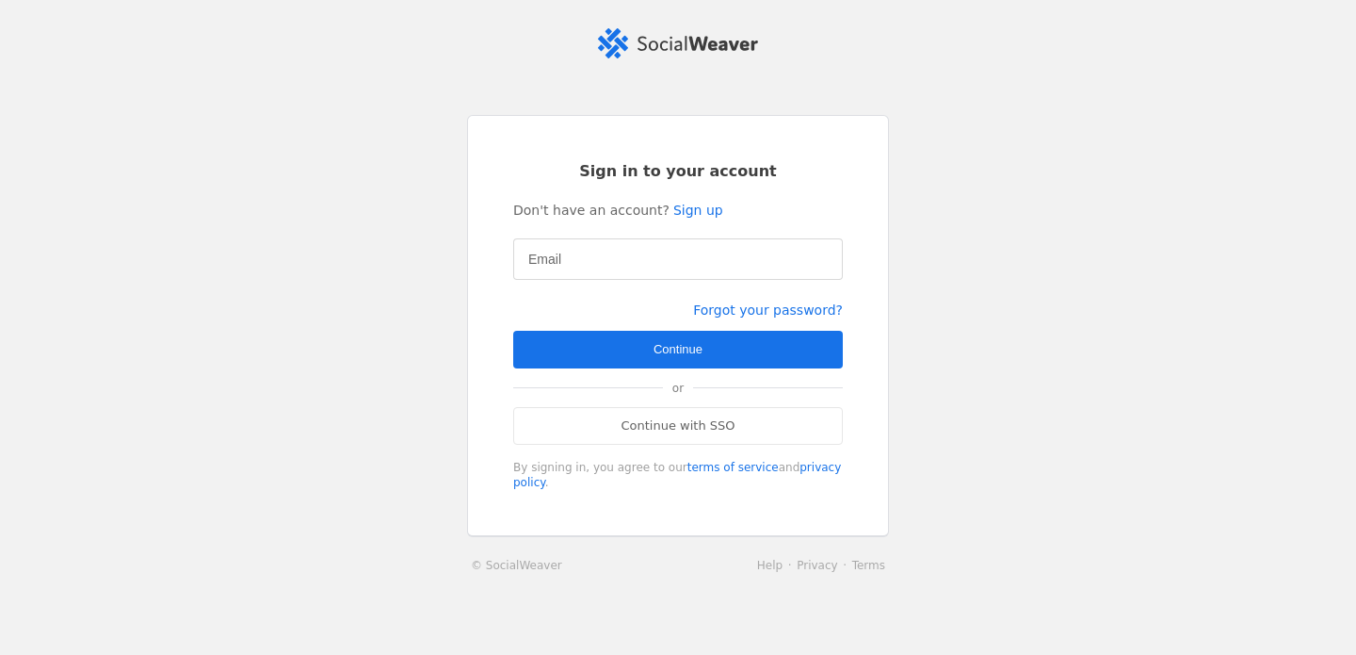 The image size is (1356, 655). I want to click on a: © SocialWeaver, so click(516, 565).